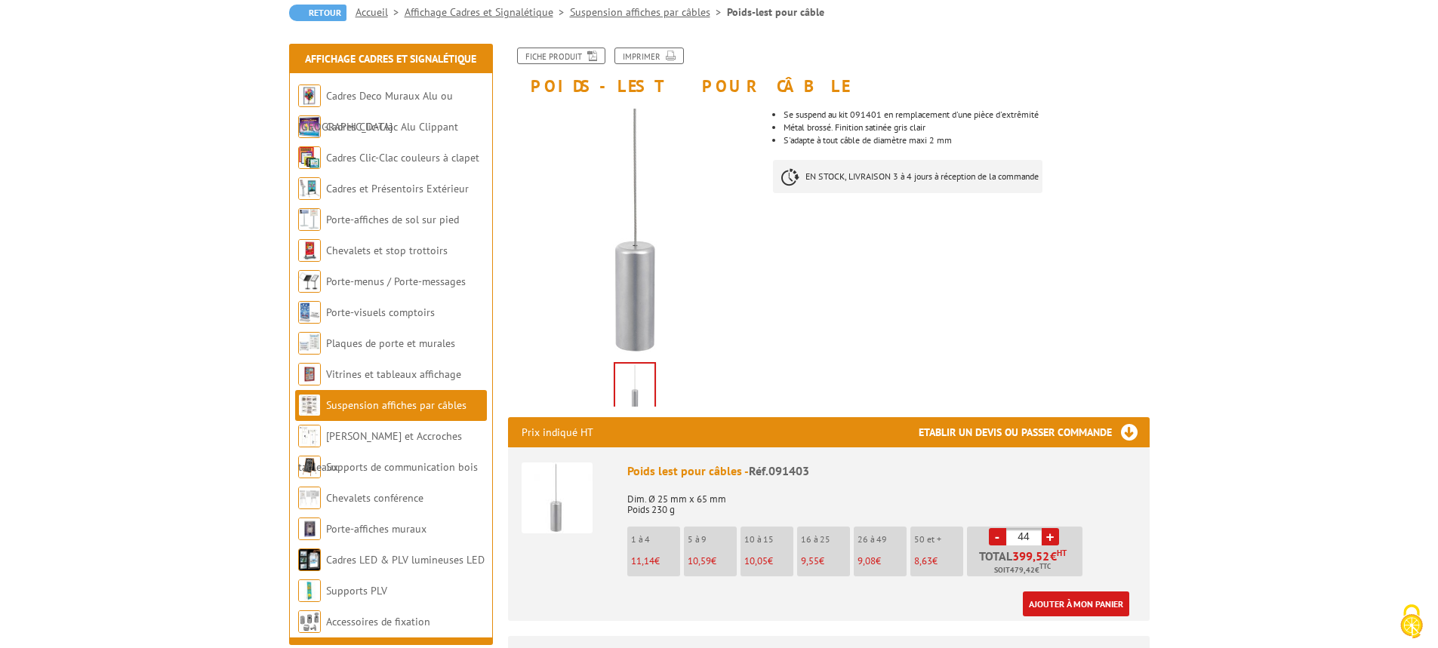 This screenshot has width=1438, height=648. I want to click on img: Cadres Clic-Clac couleurs à clapet, so click(309, 158).